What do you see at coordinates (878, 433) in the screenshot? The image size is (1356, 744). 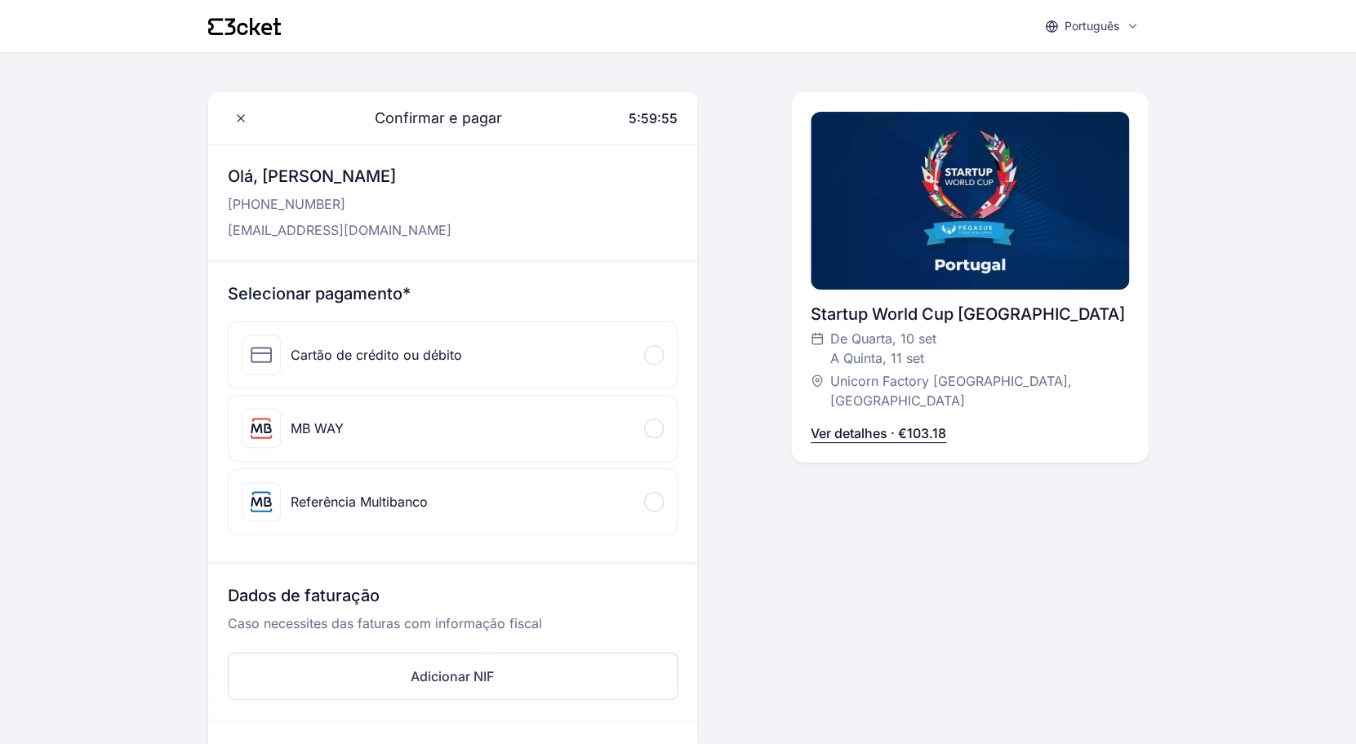 I see `p: Ver detalhes · €103.18` at bounding box center [878, 433].